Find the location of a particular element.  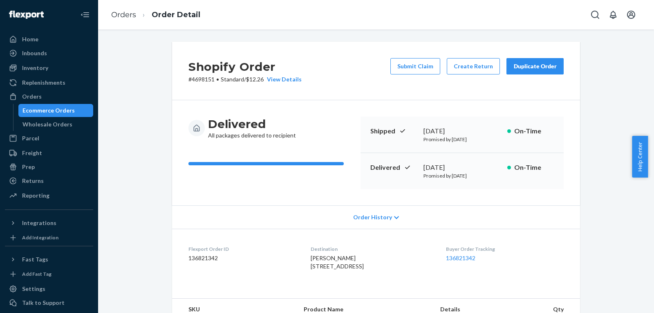

button: Help Center is located at coordinates (640, 157).